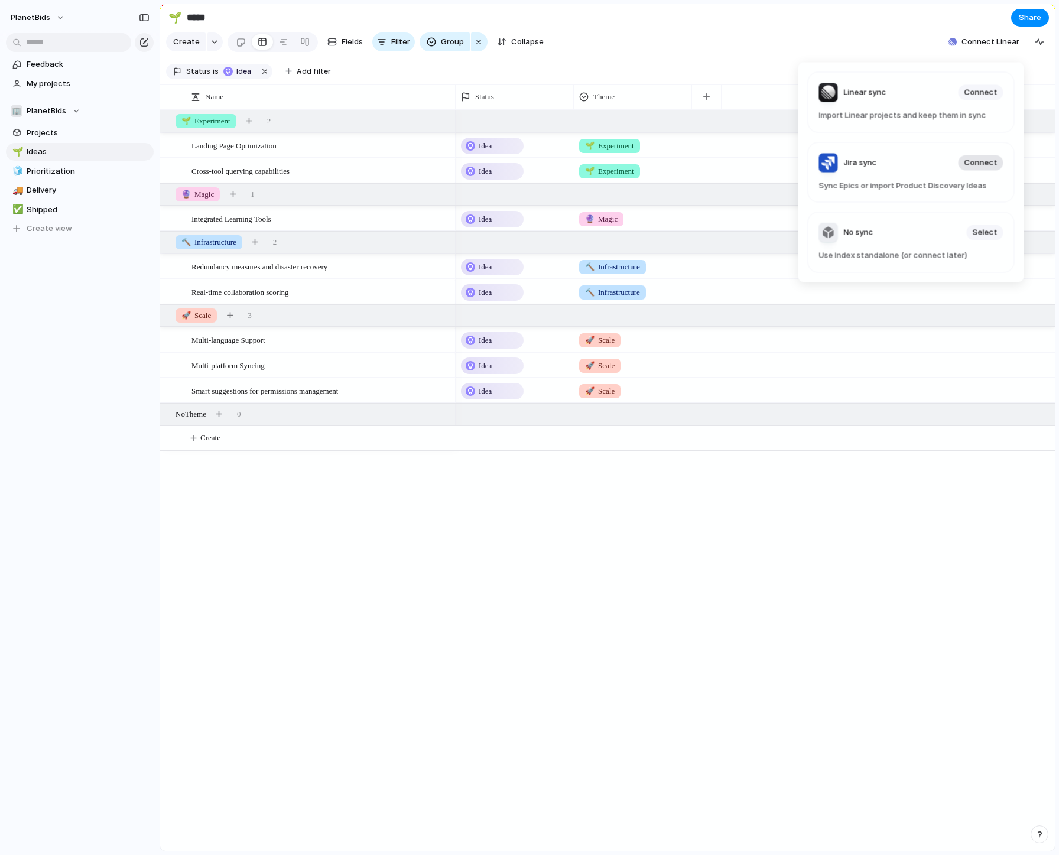 The width and height of the screenshot is (1059, 855). Describe the element at coordinates (858, 233) in the screenshot. I see `span: No sync` at that location.